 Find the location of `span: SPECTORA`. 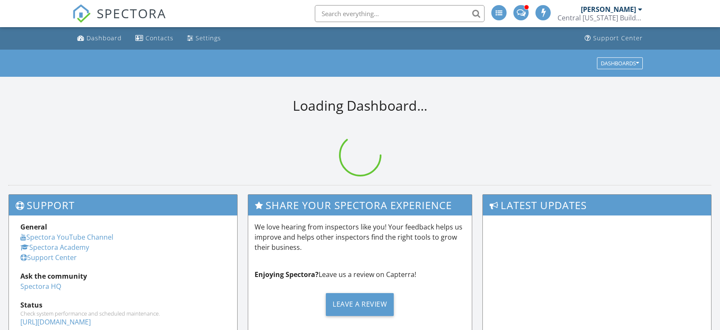

span: SPECTORA is located at coordinates (132, 13).